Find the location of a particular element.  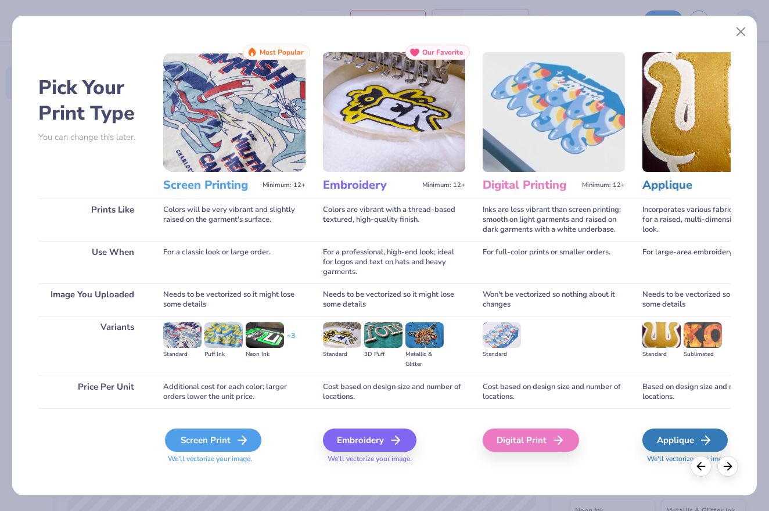

h3: Applique is located at coordinates (689, 185).